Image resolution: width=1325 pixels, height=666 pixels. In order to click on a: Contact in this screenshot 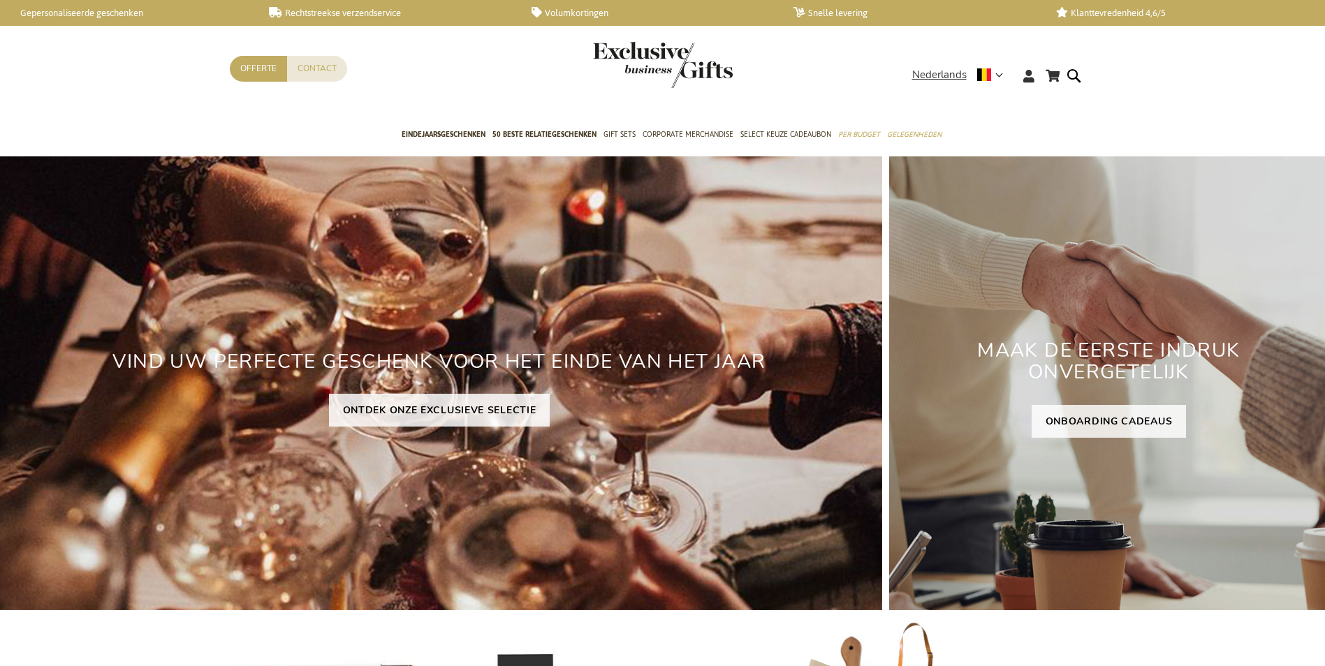, I will do `click(317, 68)`.